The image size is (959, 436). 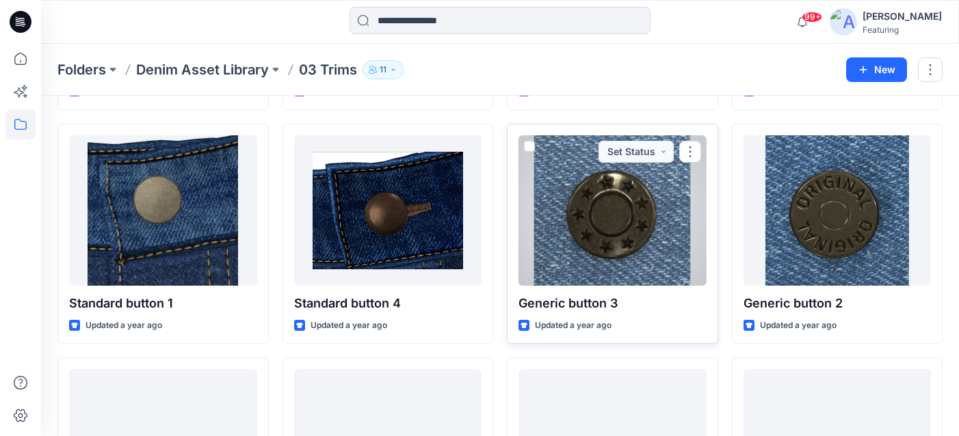 What do you see at coordinates (202, 70) in the screenshot?
I see `a: Denim Asset Library` at bounding box center [202, 70].